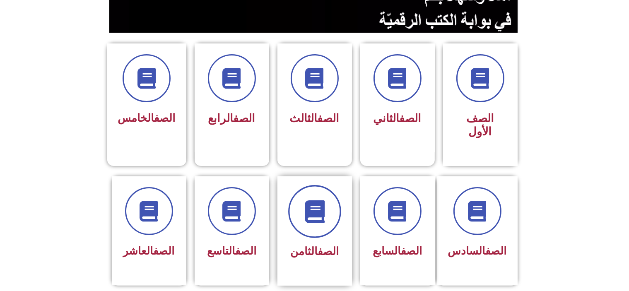  Describe the element at coordinates (314, 251) in the screenshot. I see `span: الثامن` at that location.